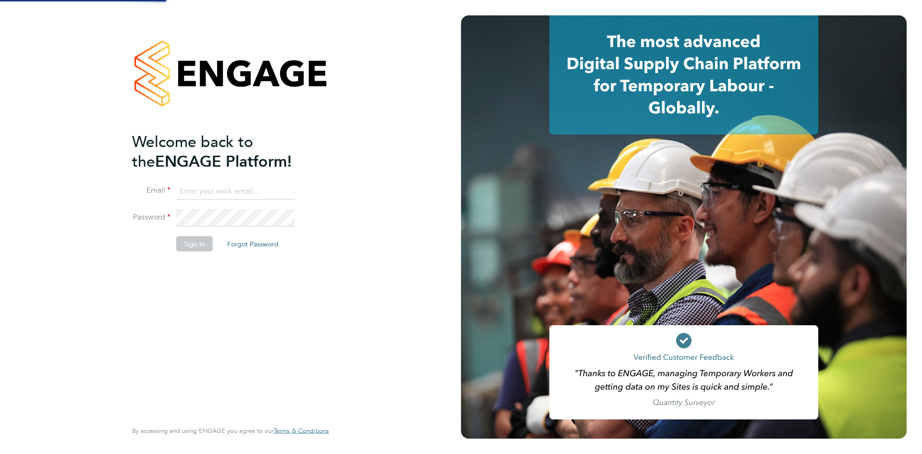 The width and height of the screenshot is (922, 454). What do you see at coordinates (226, 151) in the screenshot?
I see `h2: ENGAGE Platform!` at bounding box center [226, 151].